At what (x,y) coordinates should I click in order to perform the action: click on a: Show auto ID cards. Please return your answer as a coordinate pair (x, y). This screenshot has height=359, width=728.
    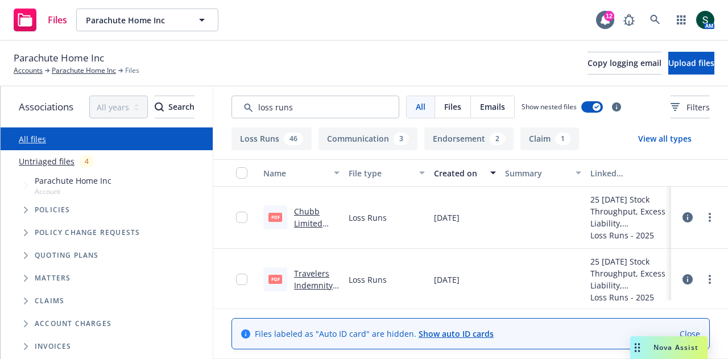
    Looking at the image, I should click on (456, 333).